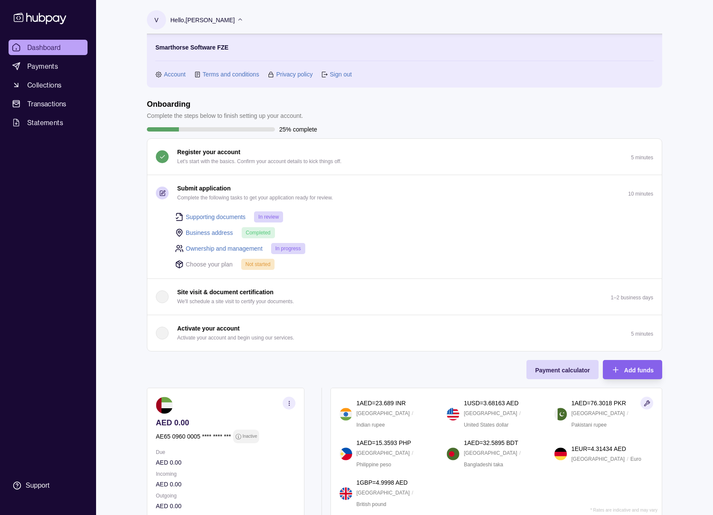 This screenshot has height=515, width=713. I want to click on a: Supporting documents, so click(216, 217).